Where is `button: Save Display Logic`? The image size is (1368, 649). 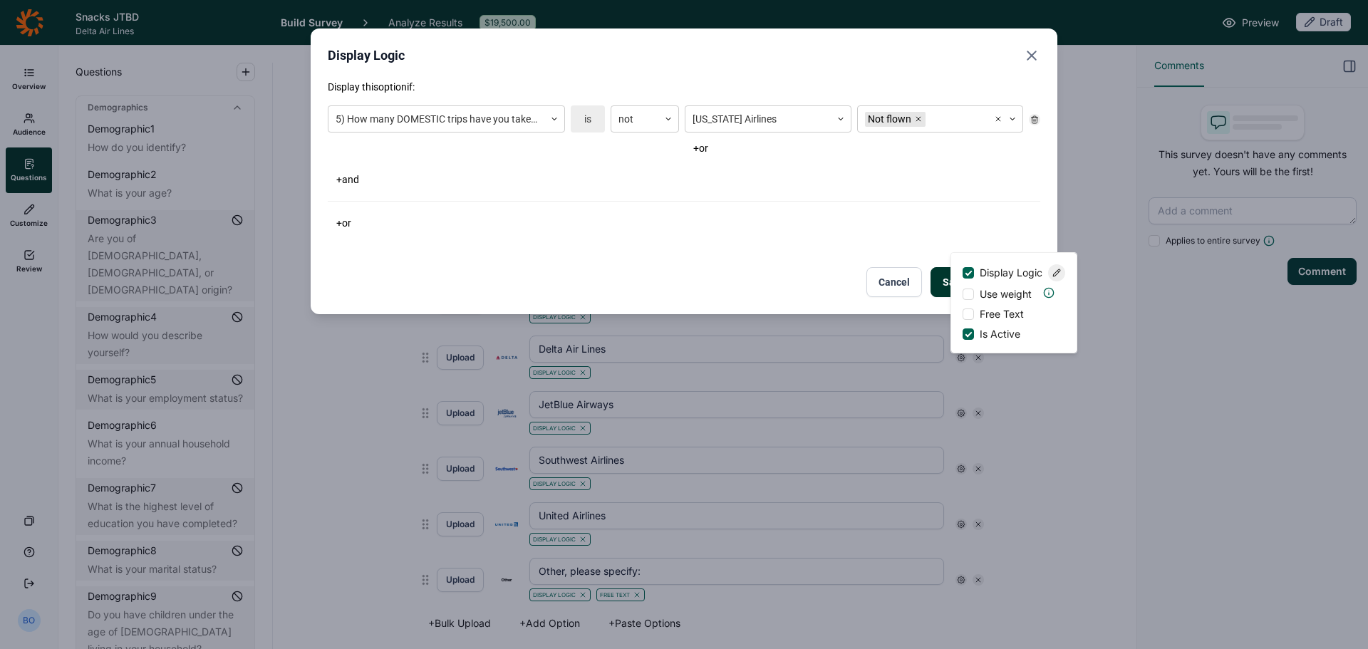 button: Save Display Logic is located at coordinates (985, 282).